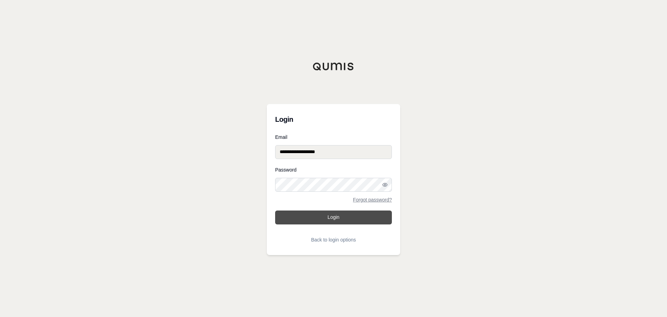 This screenshot has width=667, height=317. What do you see at coordinates (334, 239) in the screenshot?
I see `button: Back to login options` at bounding box center [334, 239].